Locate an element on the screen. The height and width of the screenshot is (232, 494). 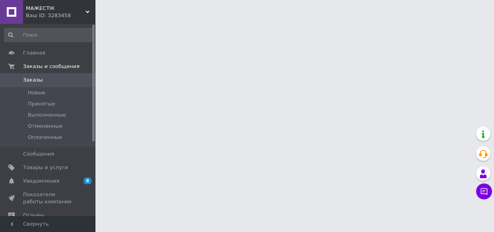
span: Товары и услуги is located at coordinates (45, 167).